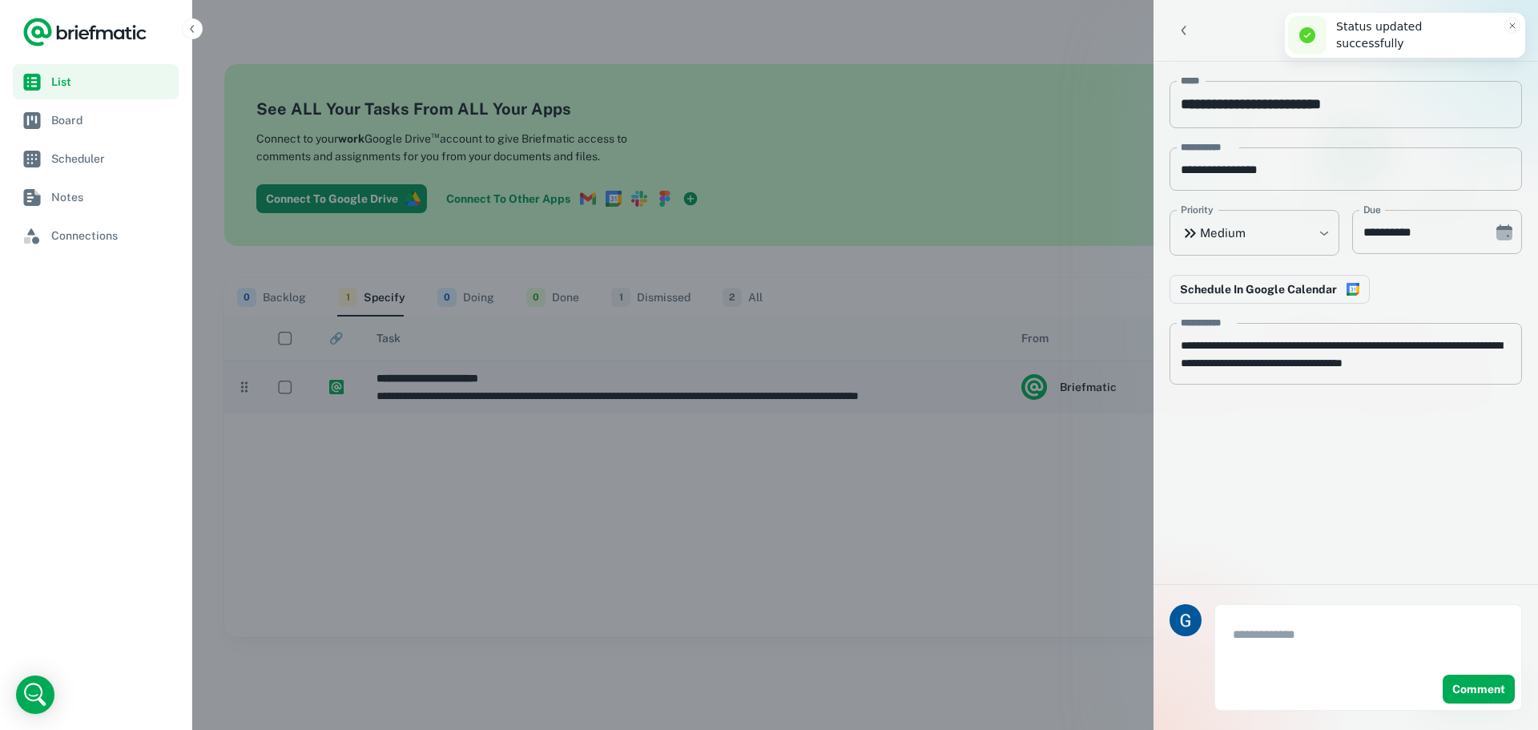  I want to click on span: Notes, so click(111, 197).